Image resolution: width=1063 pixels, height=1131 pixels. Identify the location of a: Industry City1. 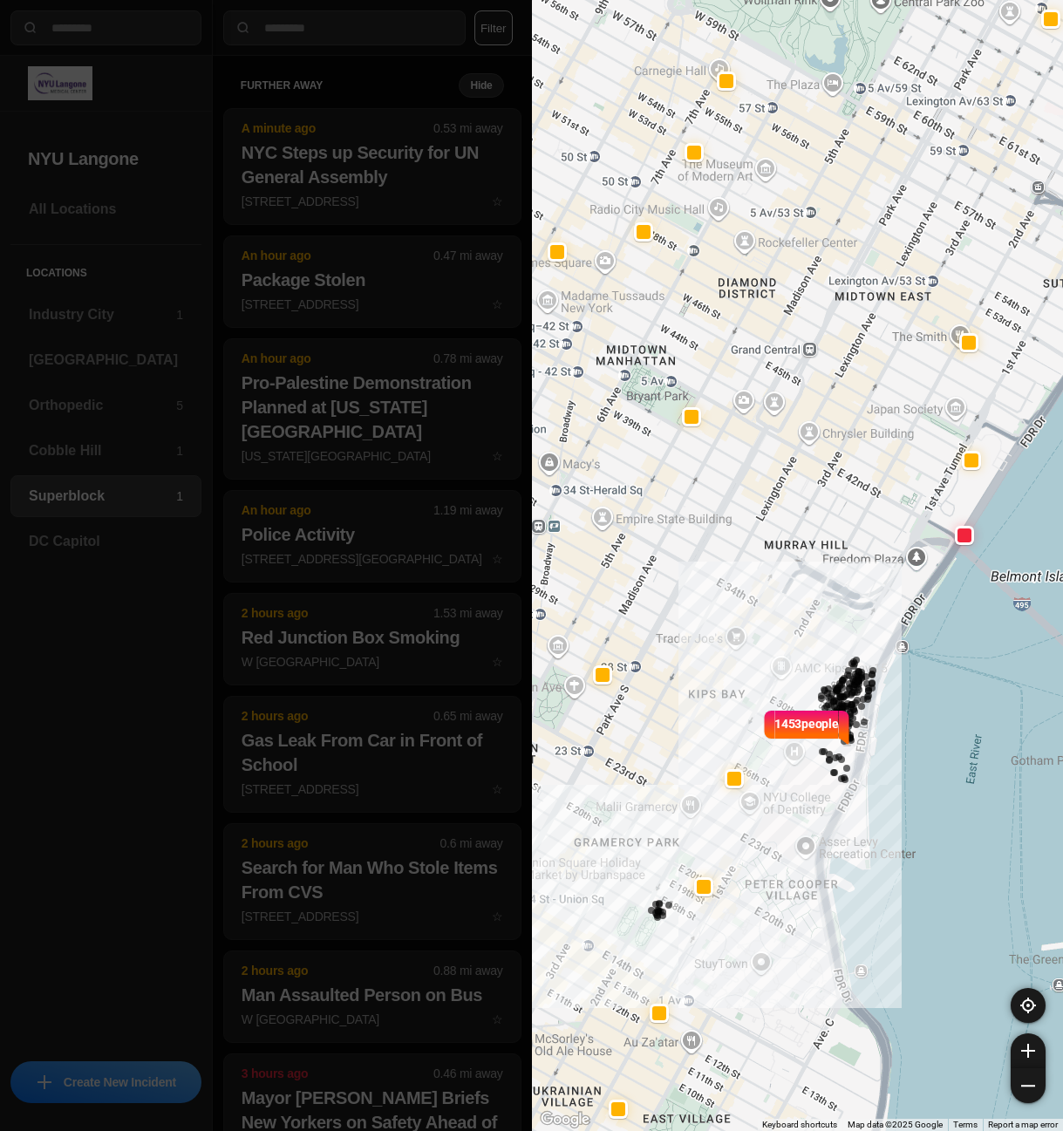
(106, 315).